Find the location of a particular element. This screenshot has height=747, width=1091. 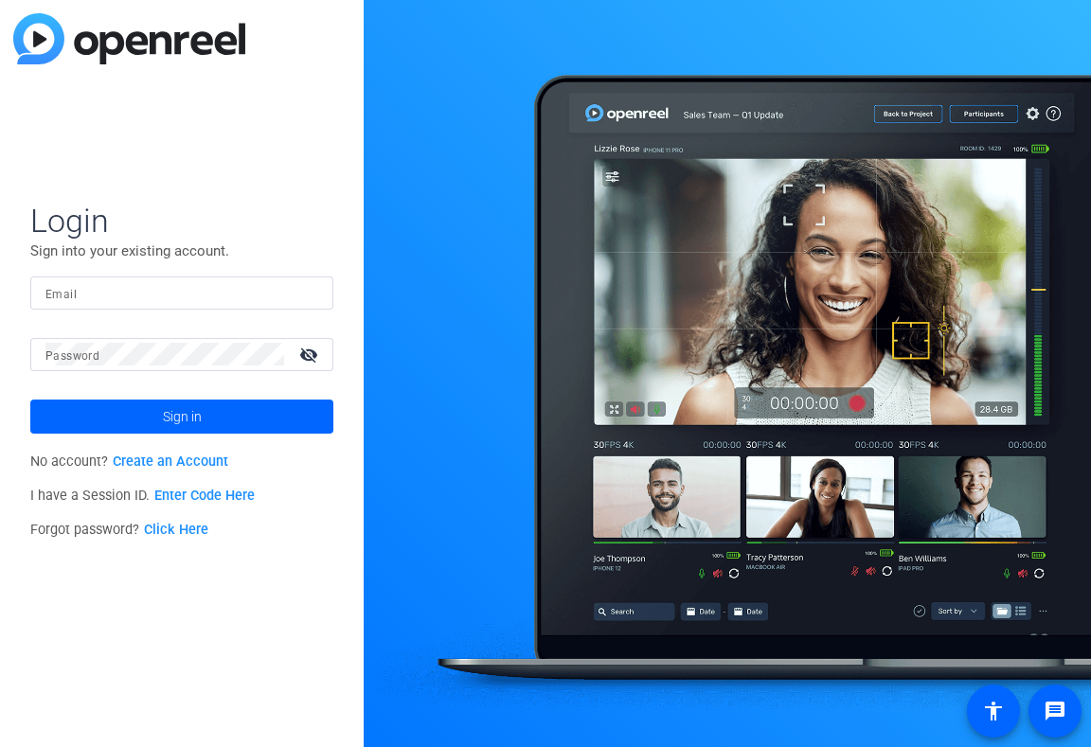

span: Forgot password? is located at coordinates (119, 530).